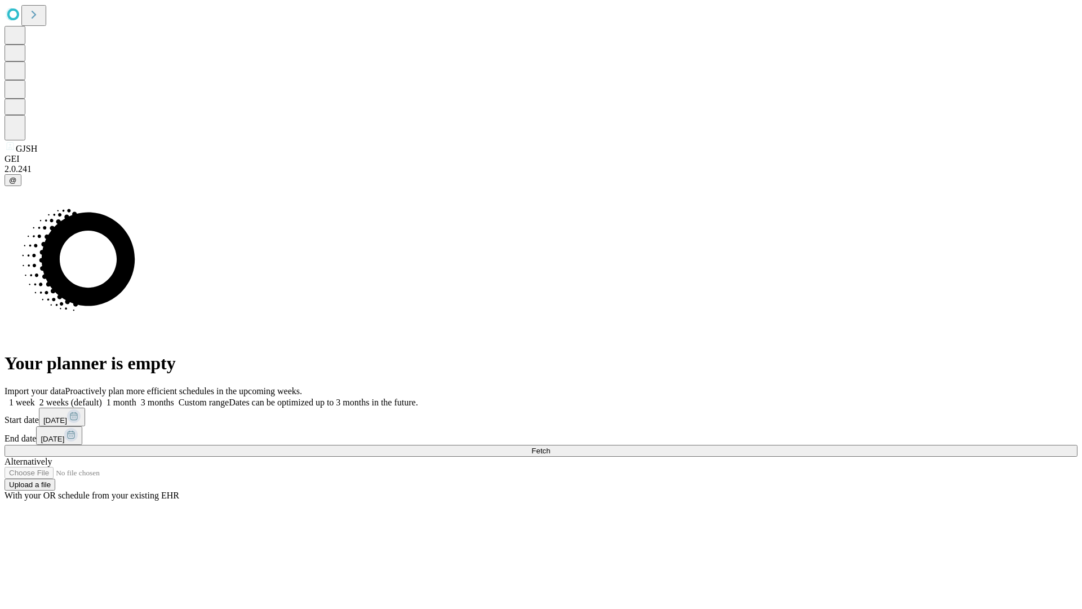  Describe the element at coordinates (323, 402) in the screenshot. I see `span: Dates can be optimized up to 3 months in the future.` at that location.